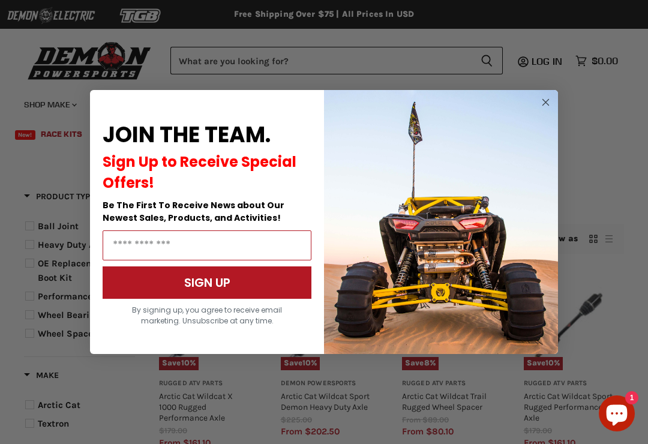  What do you see at coordinates (441, 222) in the screenshot?
I see `img: a9095488-b6e7-41ba-879d-588abfab540b.jpeg` at bounding box center [441, 222].